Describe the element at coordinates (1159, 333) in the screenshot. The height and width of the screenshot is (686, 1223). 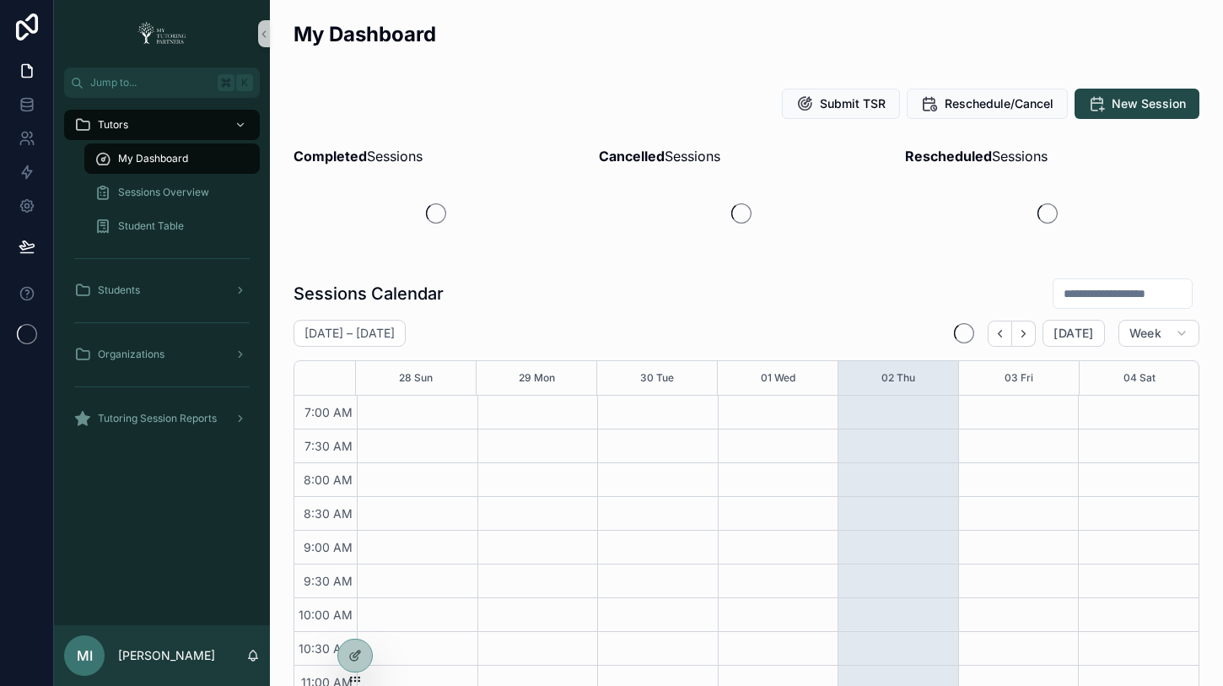
I see `button: Week` at that location.